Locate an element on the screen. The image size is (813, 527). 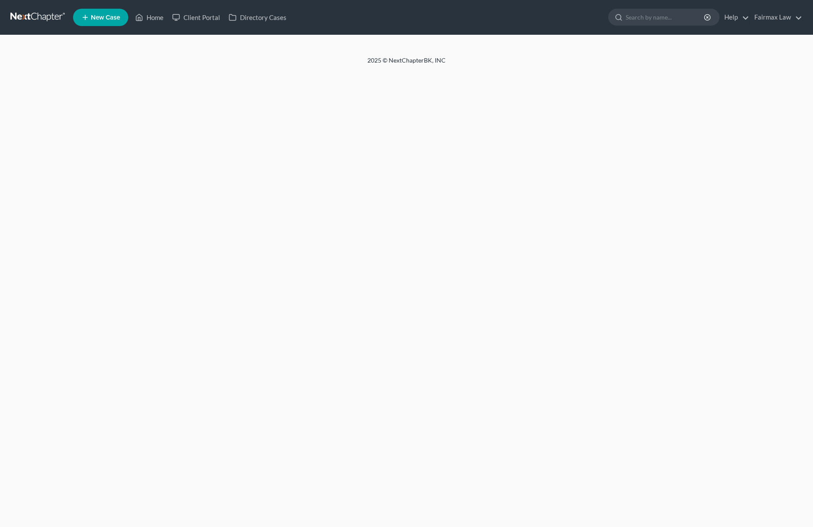
a: Client Portal is located at coordinates (196, 17).